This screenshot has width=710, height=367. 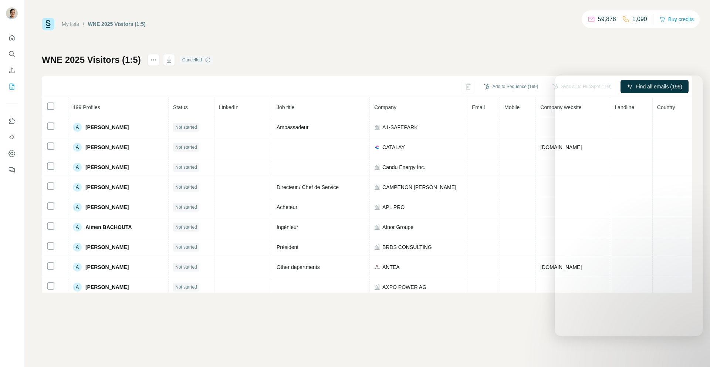 What do you see at coordinates (404, 167) in the screenshot?
I see `span: Candu Energy Inc.` at bounding box center [404, 167].